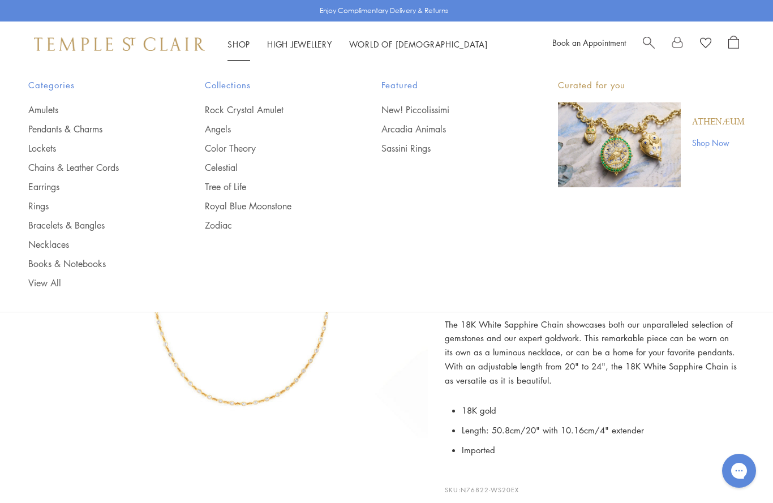 The image size is (773, 503). What do you see at coordinates (94, 245) in the screenshot?
I see `a: Necklaces` at bounding box center [94, 245].